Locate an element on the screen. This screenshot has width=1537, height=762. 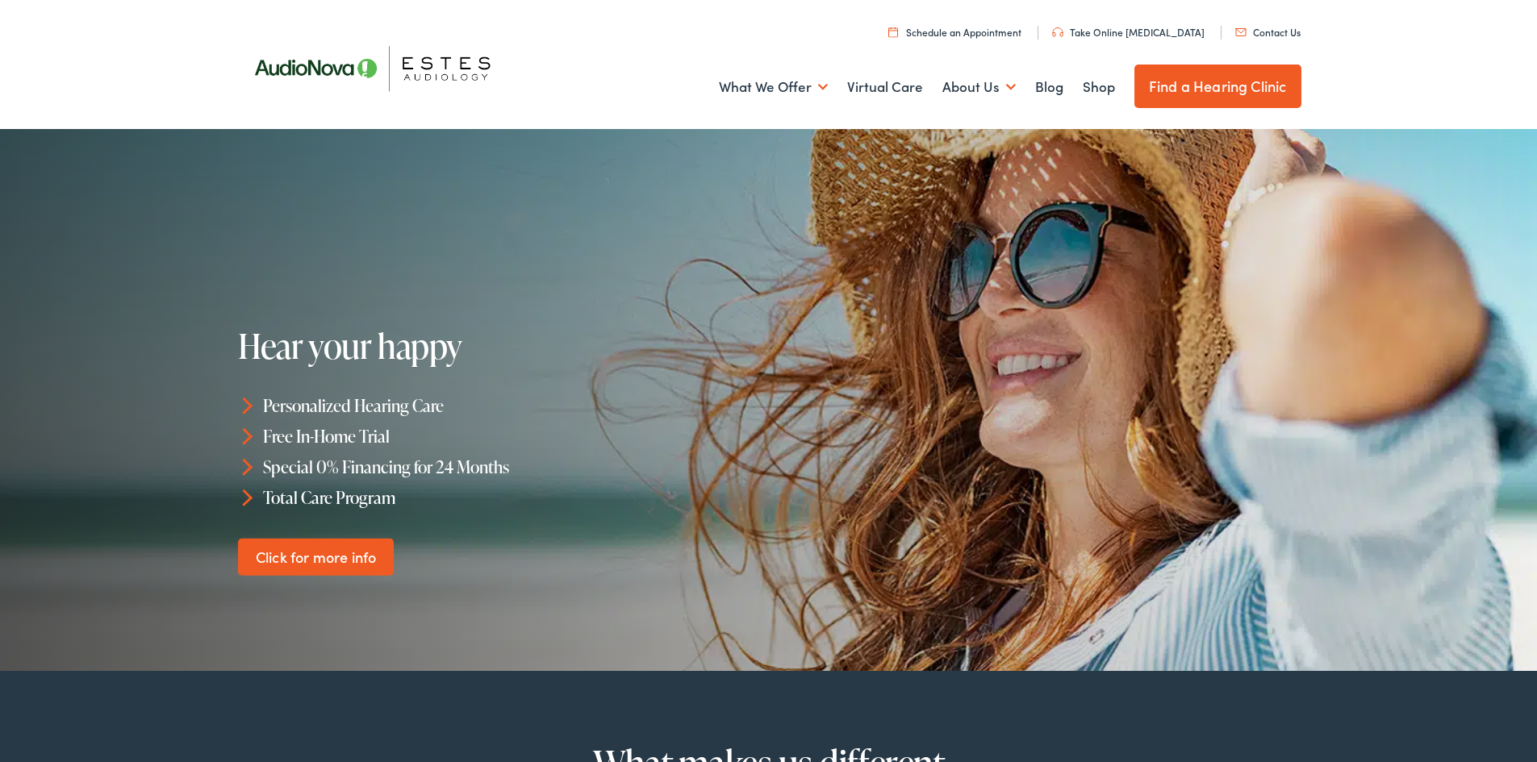
a: Blog is located at coordinates (1049, 87).